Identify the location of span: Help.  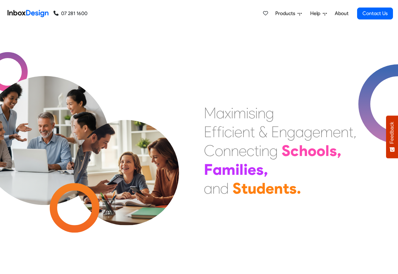
(316, 14).